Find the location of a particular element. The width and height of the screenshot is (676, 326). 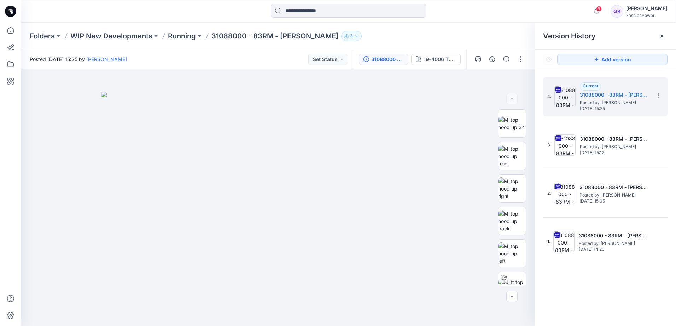

a: Running is located at coordinates (182, 36).